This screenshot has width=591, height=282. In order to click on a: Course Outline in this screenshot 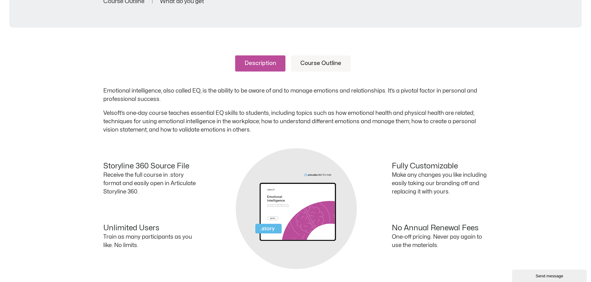, I will do `click(321, 64)`.